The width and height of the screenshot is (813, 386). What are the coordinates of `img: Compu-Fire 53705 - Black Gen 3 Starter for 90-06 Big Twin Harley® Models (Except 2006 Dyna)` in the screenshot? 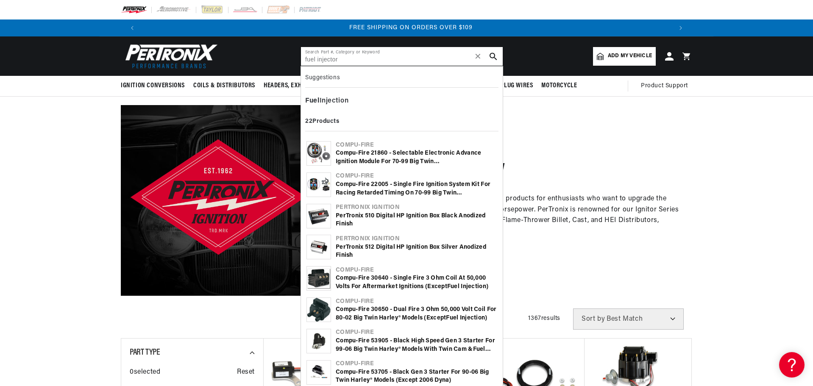 It's located at (319, 373).